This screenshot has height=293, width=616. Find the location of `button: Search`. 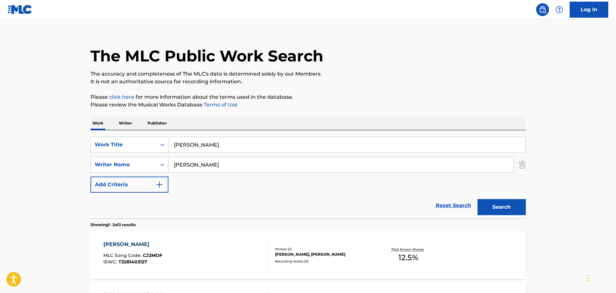

button: Search is located at coordinates (502, 207).